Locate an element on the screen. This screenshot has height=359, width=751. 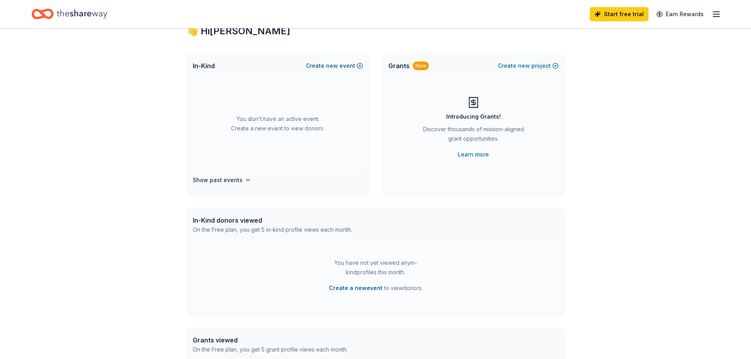
button: Show past events is located at coordinates (222, 180).